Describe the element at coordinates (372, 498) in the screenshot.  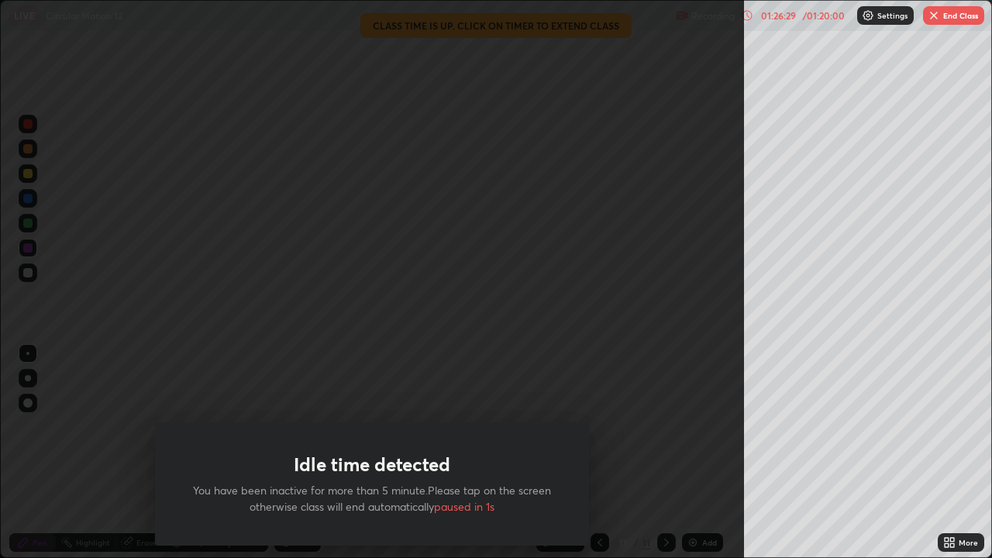
I see `p: You have been inactive for more than 5 minute.Please tap on the screen otherwise class will end a...` at that location.